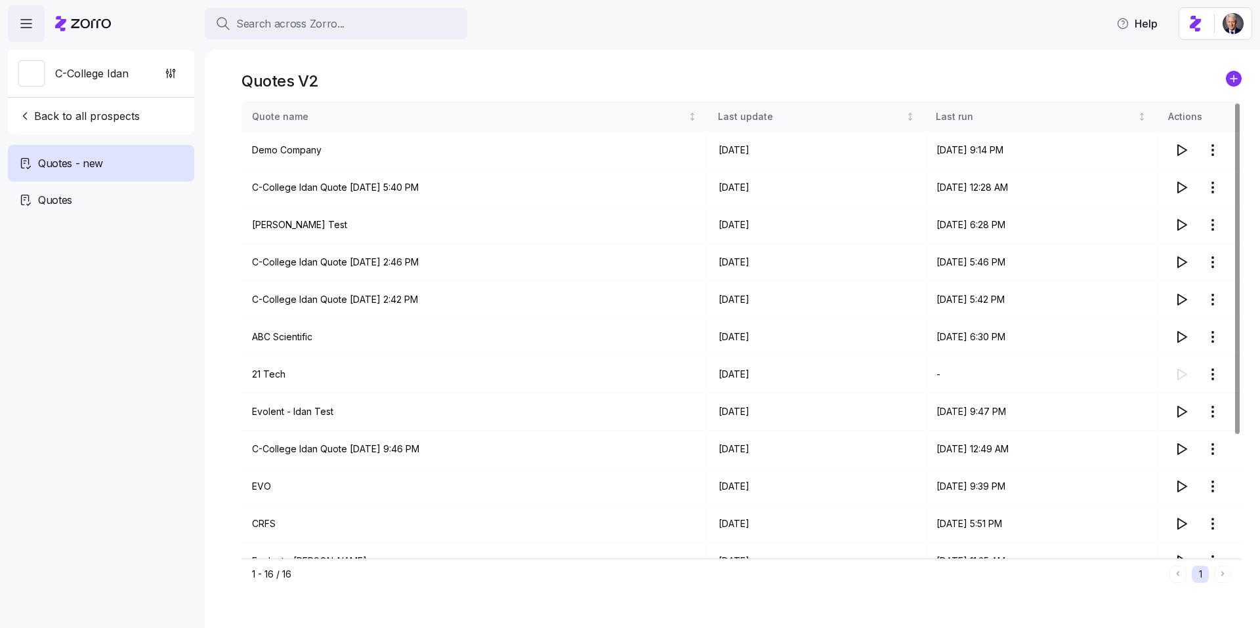 The image size is (1260, 628). I want to click on div: Quote name, so click(468, 117).